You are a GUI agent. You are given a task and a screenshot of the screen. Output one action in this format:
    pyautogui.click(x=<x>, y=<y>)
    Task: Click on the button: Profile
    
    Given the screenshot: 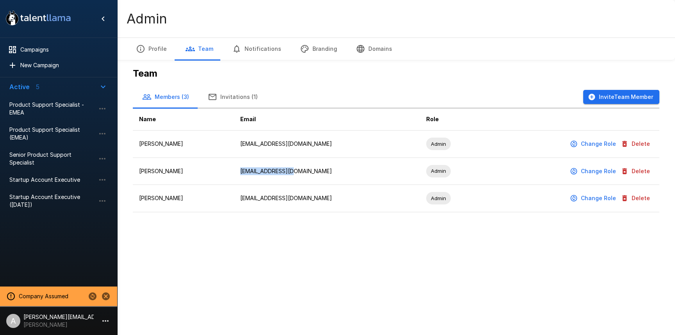 What is the action you would take?
    pyautogui.click(x=151, y=49)
    